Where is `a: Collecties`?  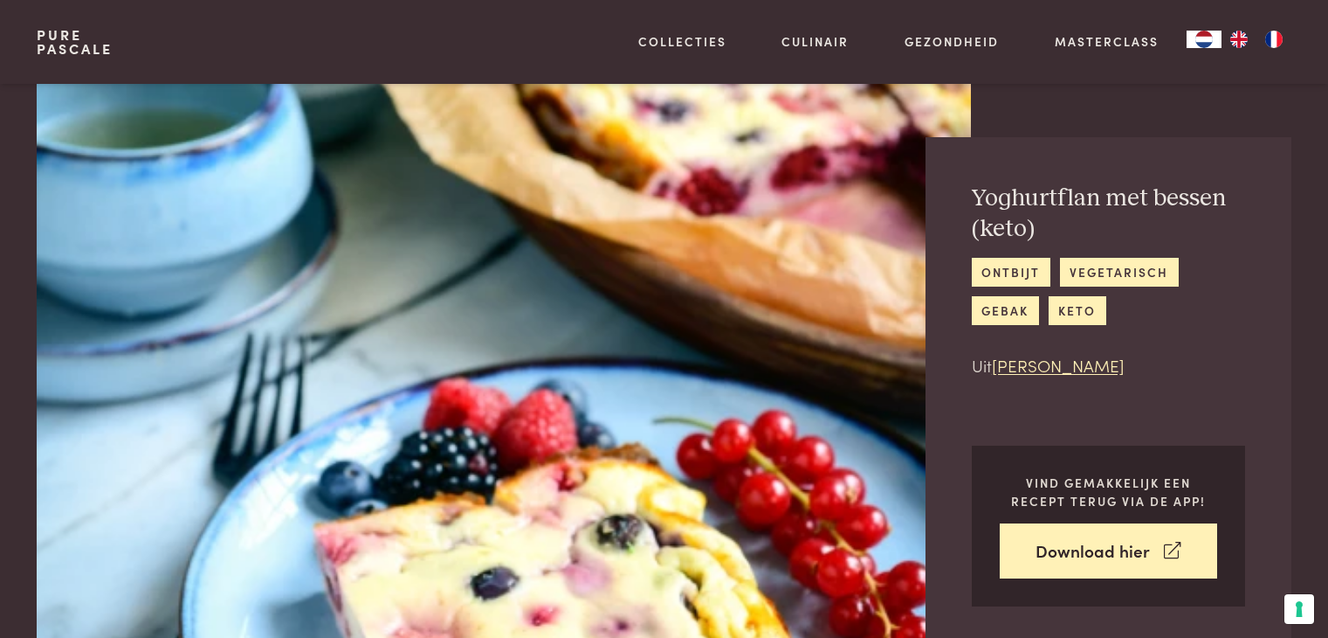
a: Collecties is located at coordinates (682, 41).